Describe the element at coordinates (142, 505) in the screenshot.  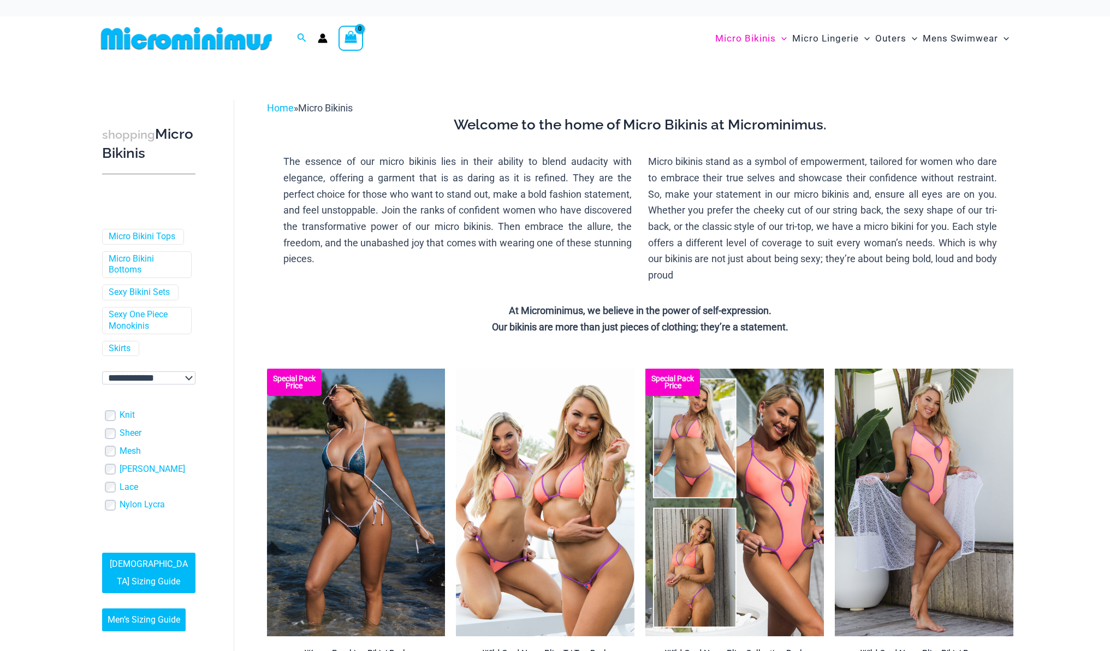
I see `a: Nylon Lycra` at that location.